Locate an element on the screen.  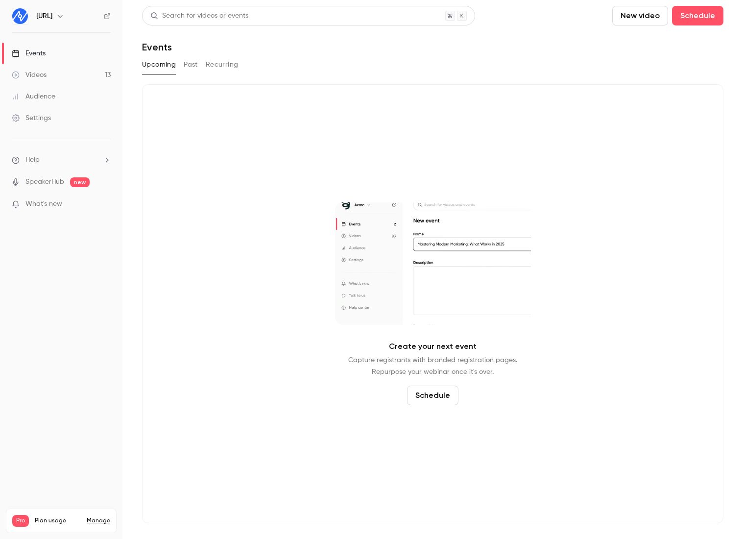
a: SpeakerHub is located at coordinates (45, 182).